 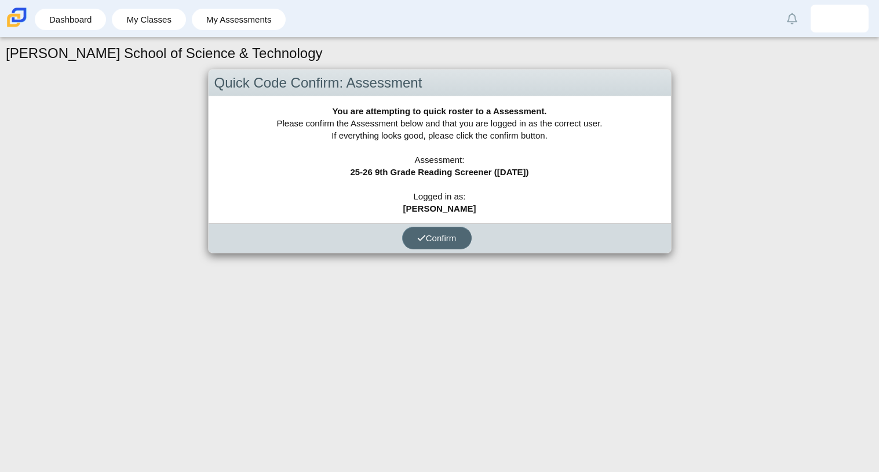 I want to click on a: My Assessments, so click(x=239, y=19).